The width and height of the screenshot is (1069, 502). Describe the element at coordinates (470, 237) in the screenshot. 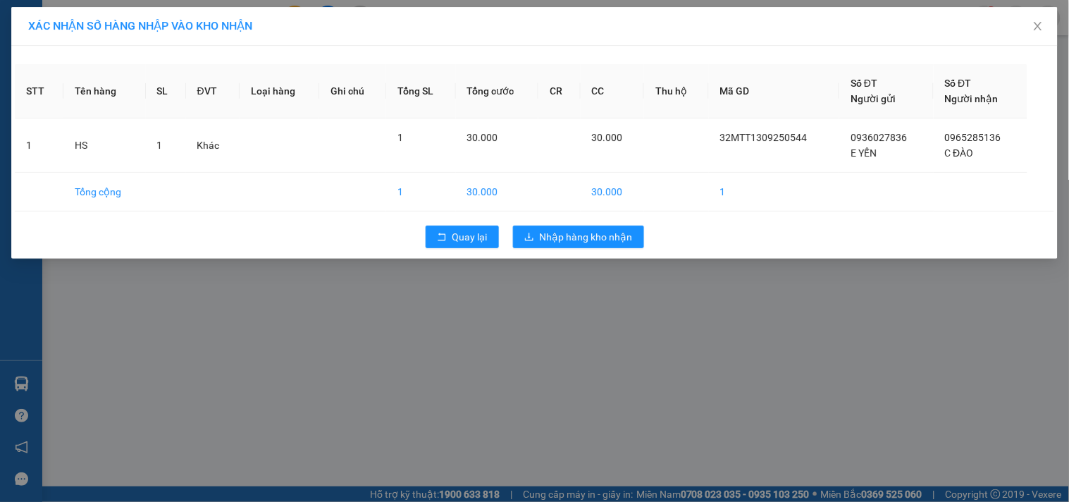

I see `span: Quay lại` at that location.